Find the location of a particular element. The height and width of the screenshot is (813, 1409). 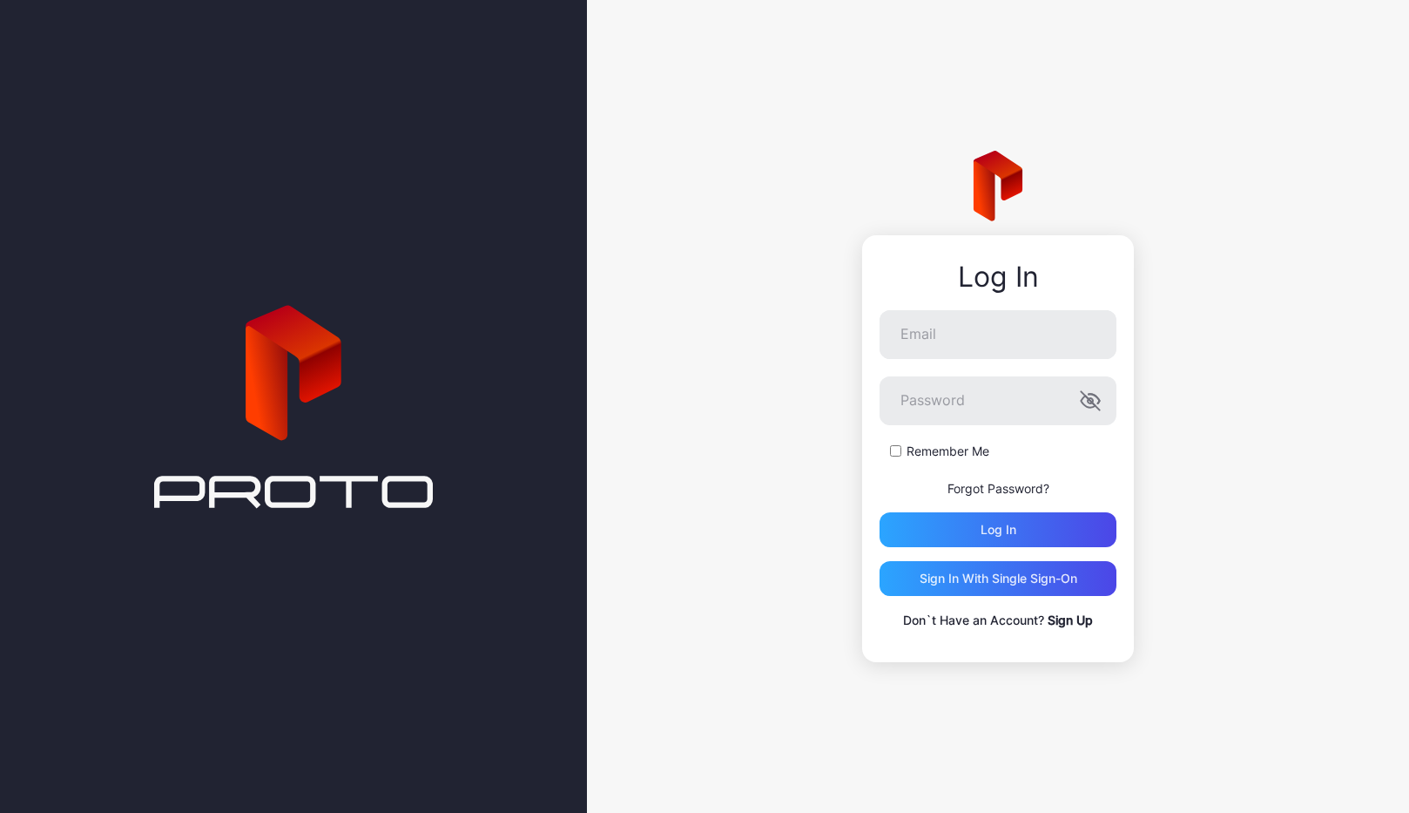

div: Log In is located at coordinates (998, 277).